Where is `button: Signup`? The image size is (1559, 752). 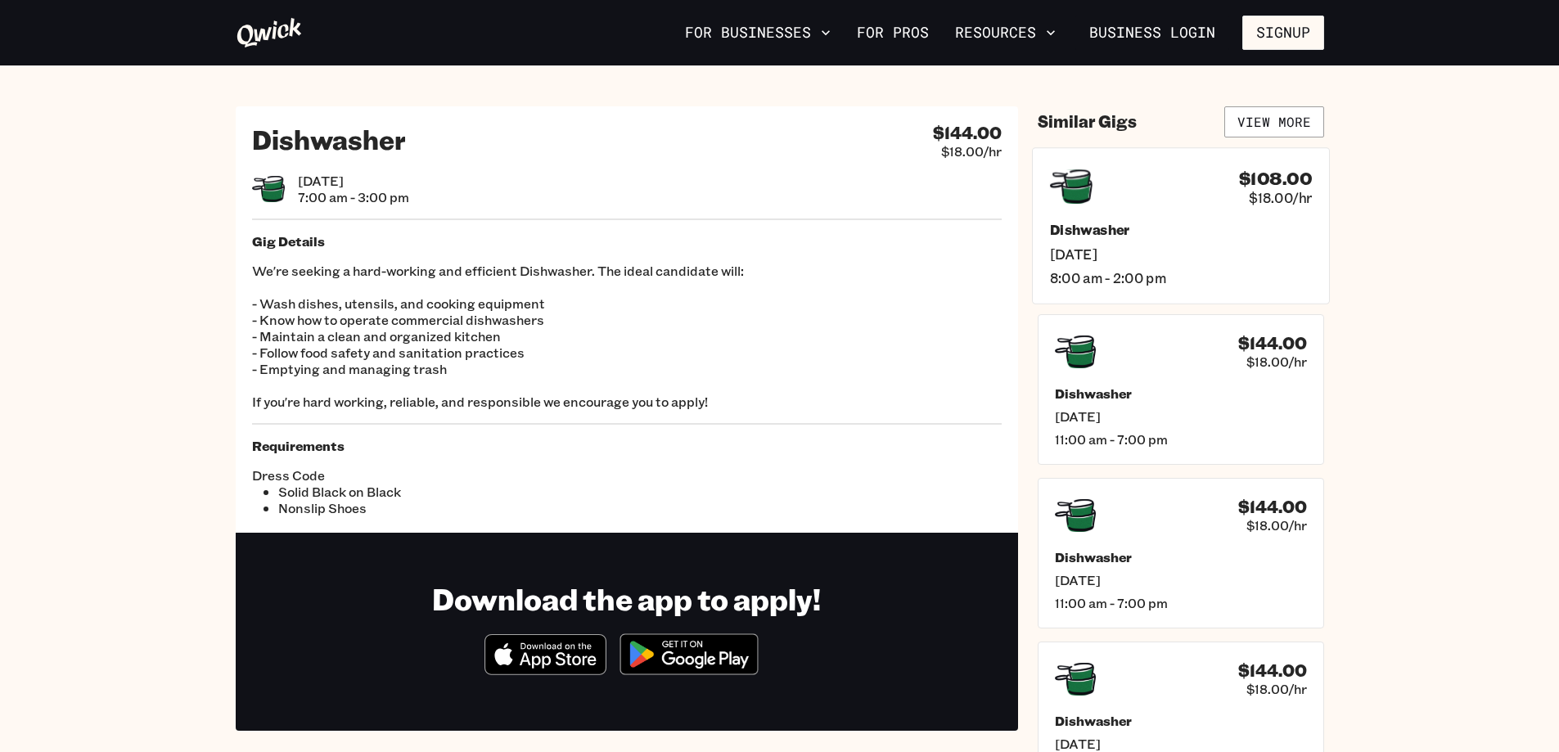 button: Signup is located at coordinates (1283, 33).